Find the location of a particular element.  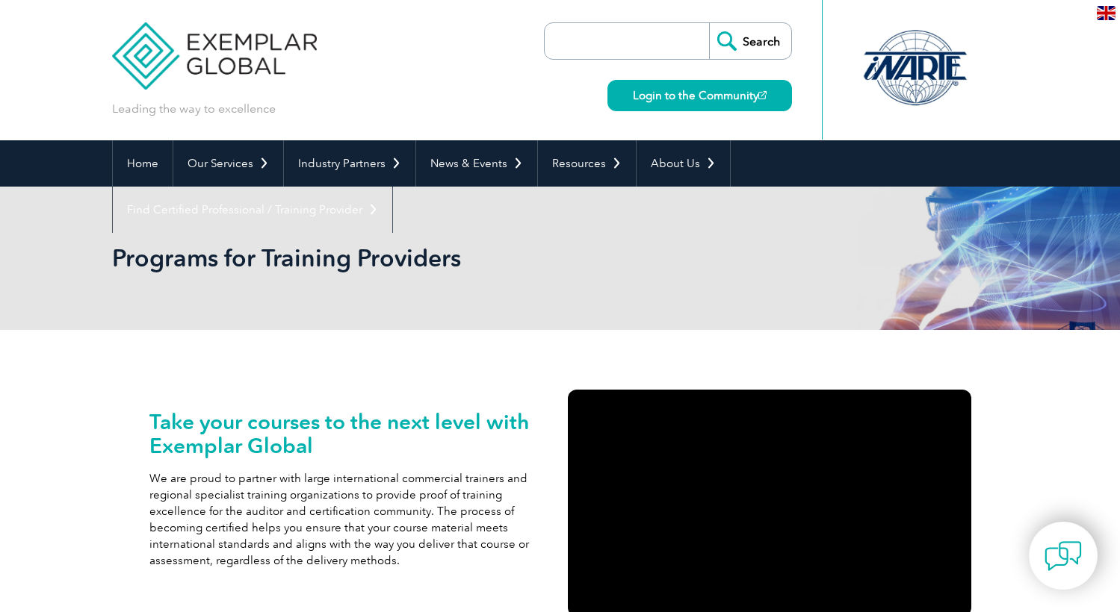

p: Leading the way to excellence is located at coordinates (193, 109).